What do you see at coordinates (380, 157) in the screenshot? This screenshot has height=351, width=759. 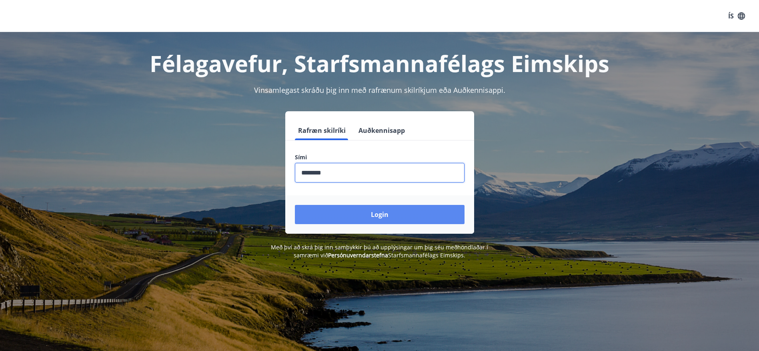 I see `label: Sími` at bounding box center [380, 157].